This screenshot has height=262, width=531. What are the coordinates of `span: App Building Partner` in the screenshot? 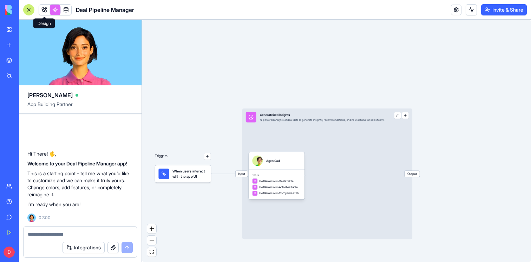 It's located at (80, 107).